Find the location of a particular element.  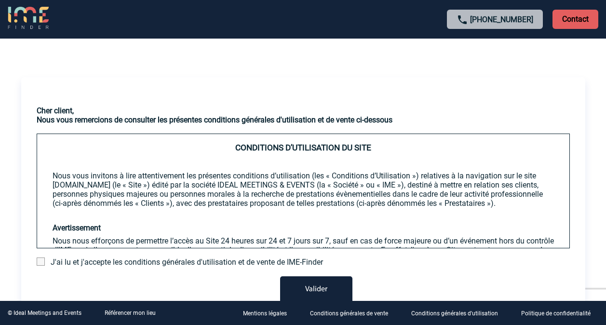

a: Conditions générales d'utilisation is located at coordinates (459, 313).